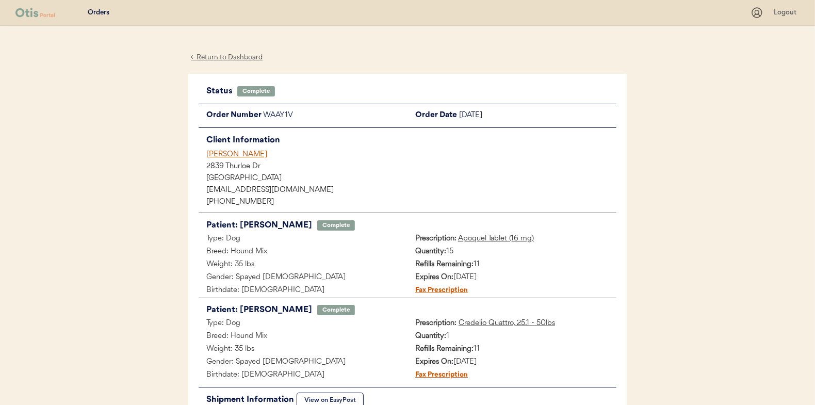 The width and height of the screenshot is (815, 405). I want to click on div: 2839 Thurloe Dr, so click(411, 167).